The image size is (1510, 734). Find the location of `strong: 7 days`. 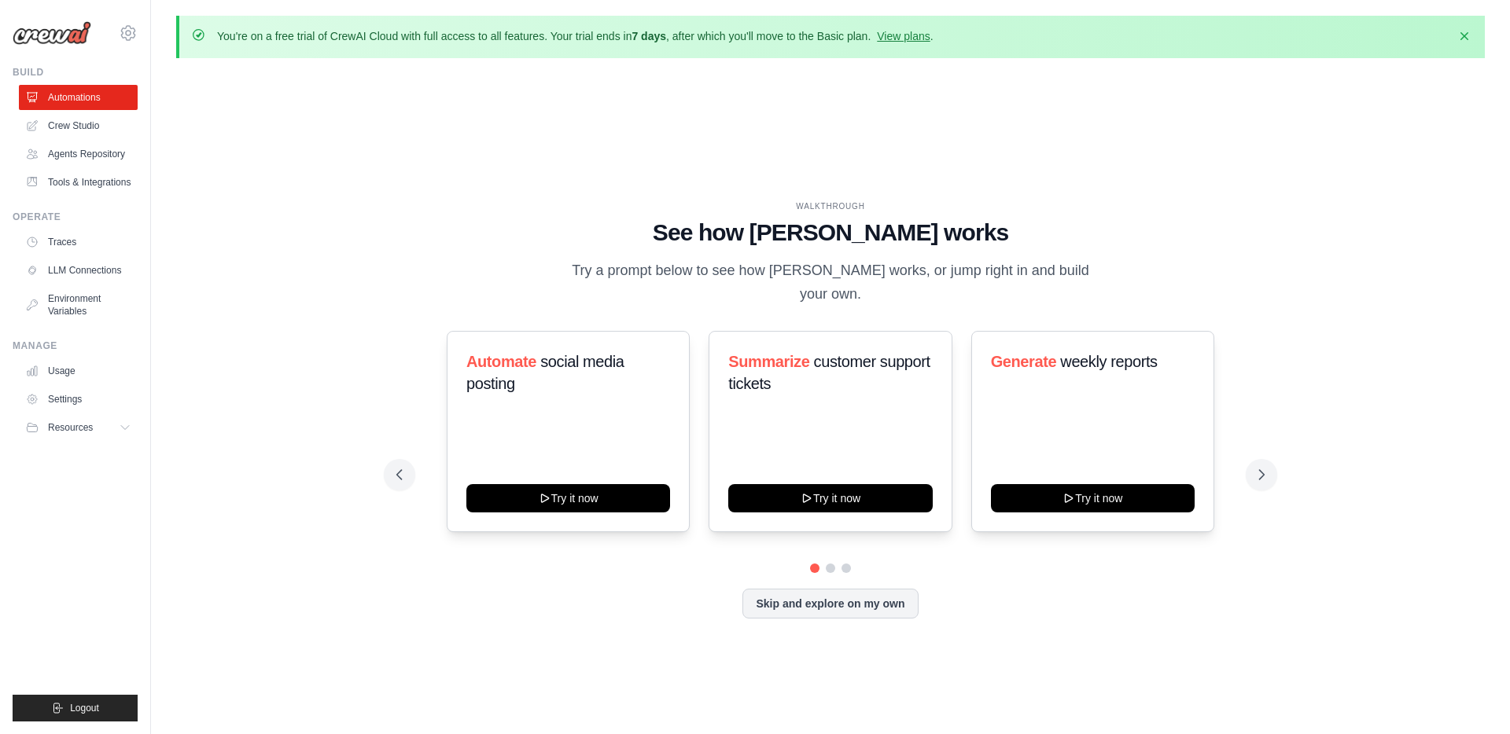

strong: 7 days is located at coordinates (649, 36).